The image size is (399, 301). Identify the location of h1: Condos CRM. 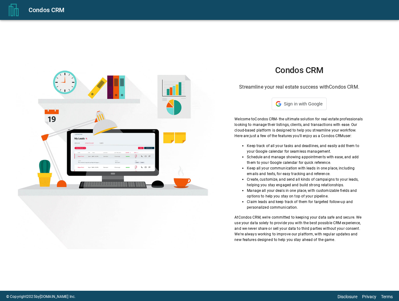
(299, 70).